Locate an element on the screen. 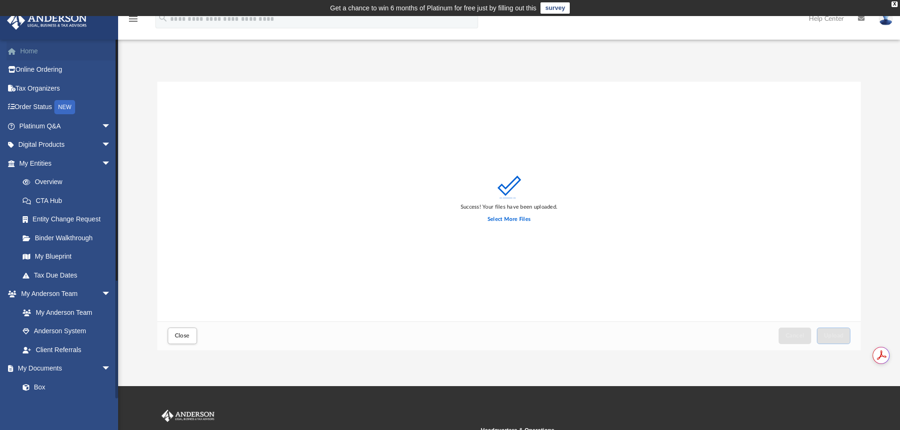 Image resolution: width=900 pixels, height=430 pixels. div: close is located at coordinates (894, 4).